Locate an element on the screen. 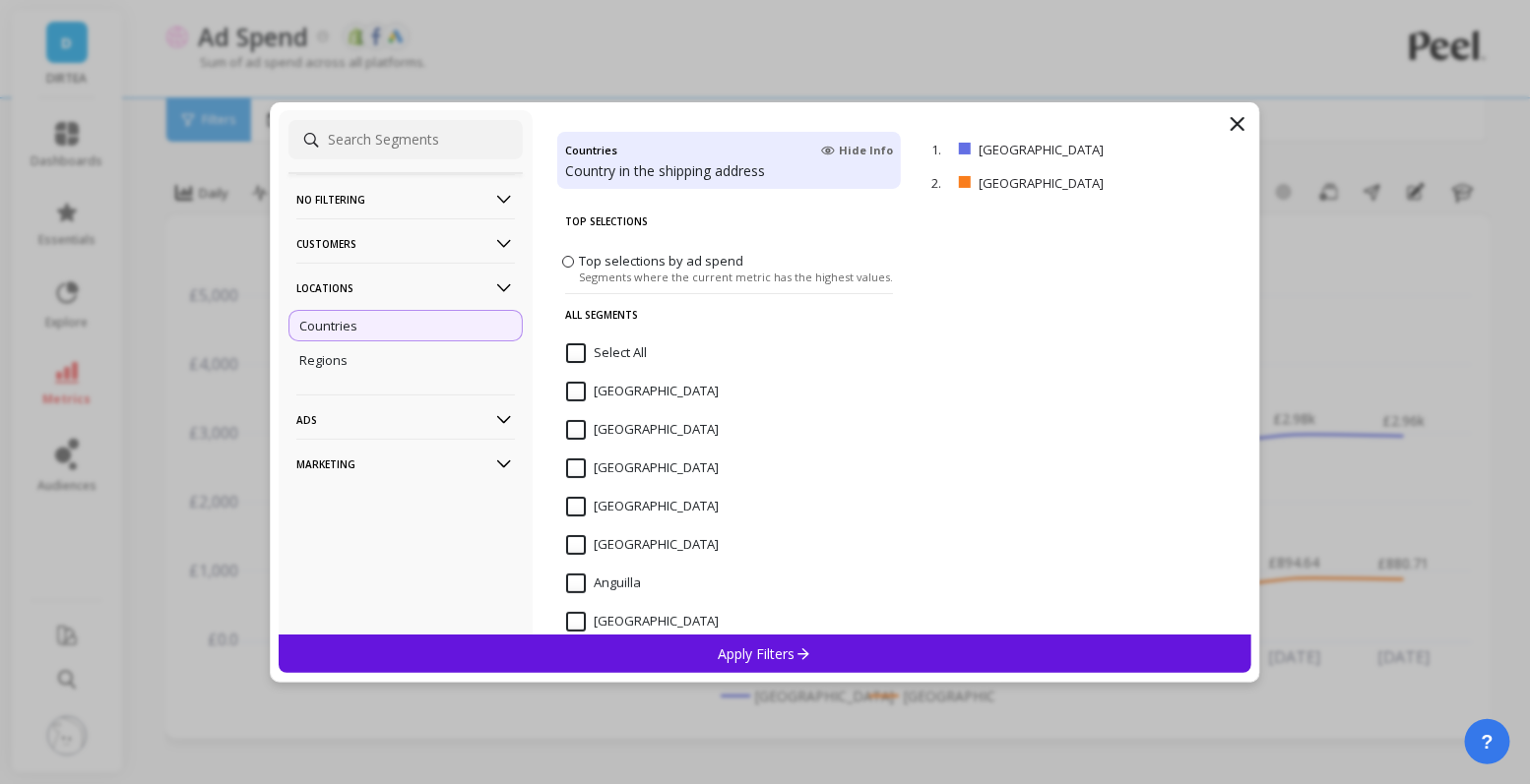  span: Afghanistan is located at coordinates (642, 392).